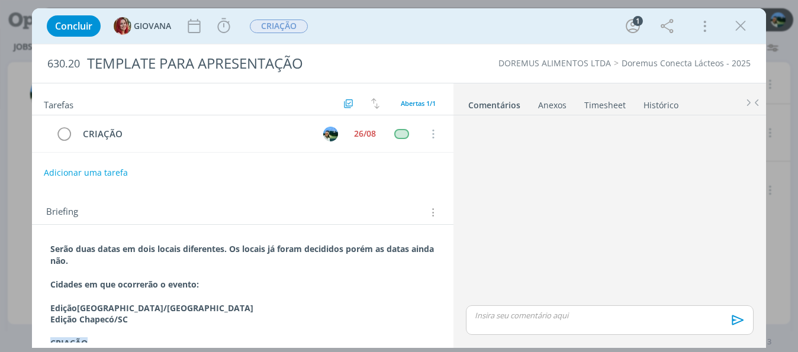 The width and height of the screenshot is (798, 352). I want to click on img: V, so click(330, 134).